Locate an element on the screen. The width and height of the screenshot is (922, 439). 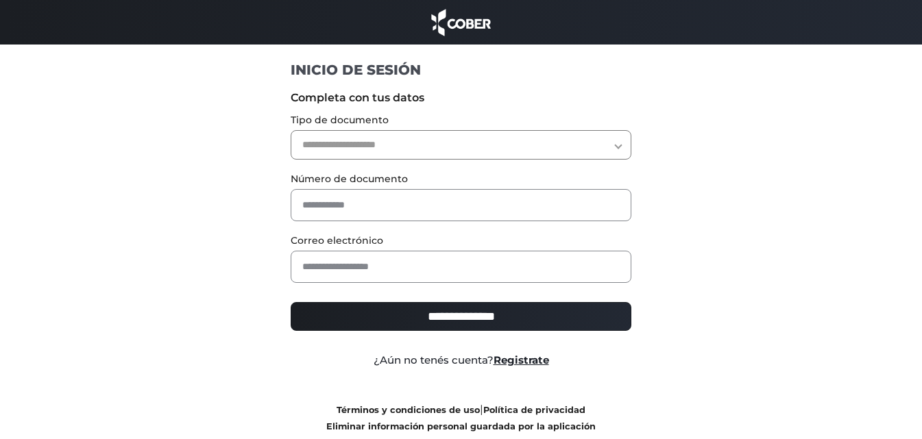
label: Completa con tus datos is located at coordinates (460, 98).